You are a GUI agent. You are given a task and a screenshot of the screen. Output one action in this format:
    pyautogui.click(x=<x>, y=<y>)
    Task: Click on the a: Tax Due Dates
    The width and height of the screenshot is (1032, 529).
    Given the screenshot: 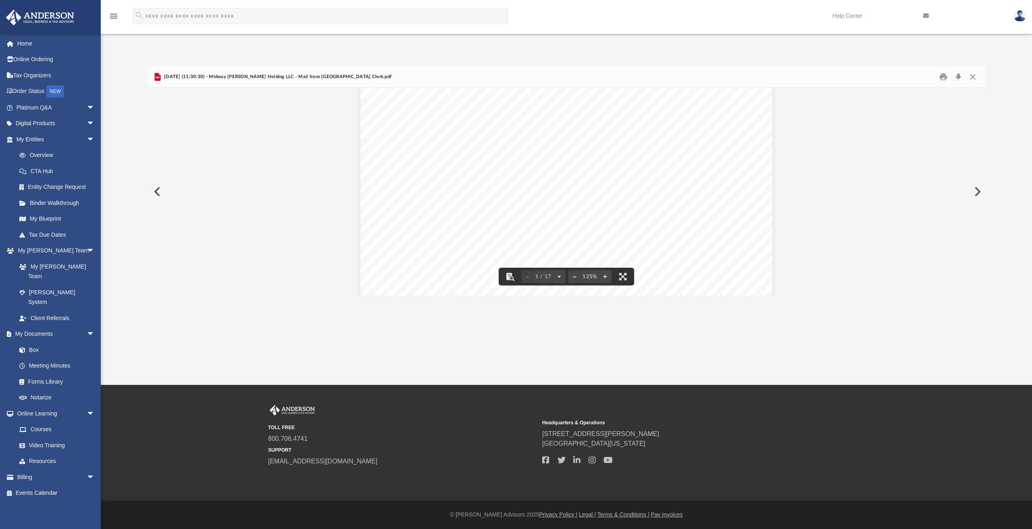 What is the action you would take?
    pyautogui.click(x=59, y=235)
    